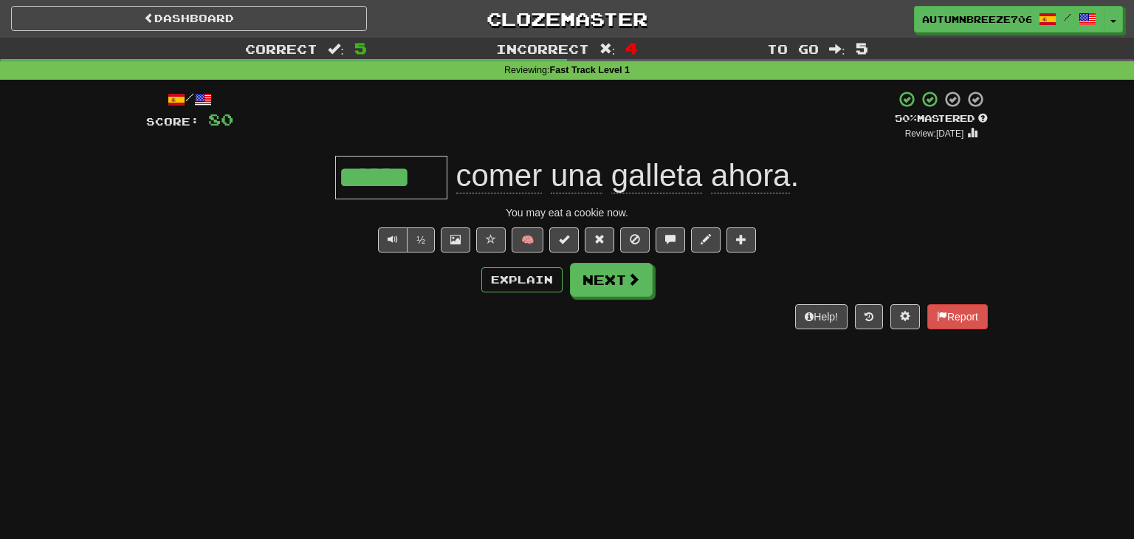  What do you see at coordinates (670, 240) in the screenshot?
I see `button: Discuss sentence (alt+u)` at bounding box center [670, 240].